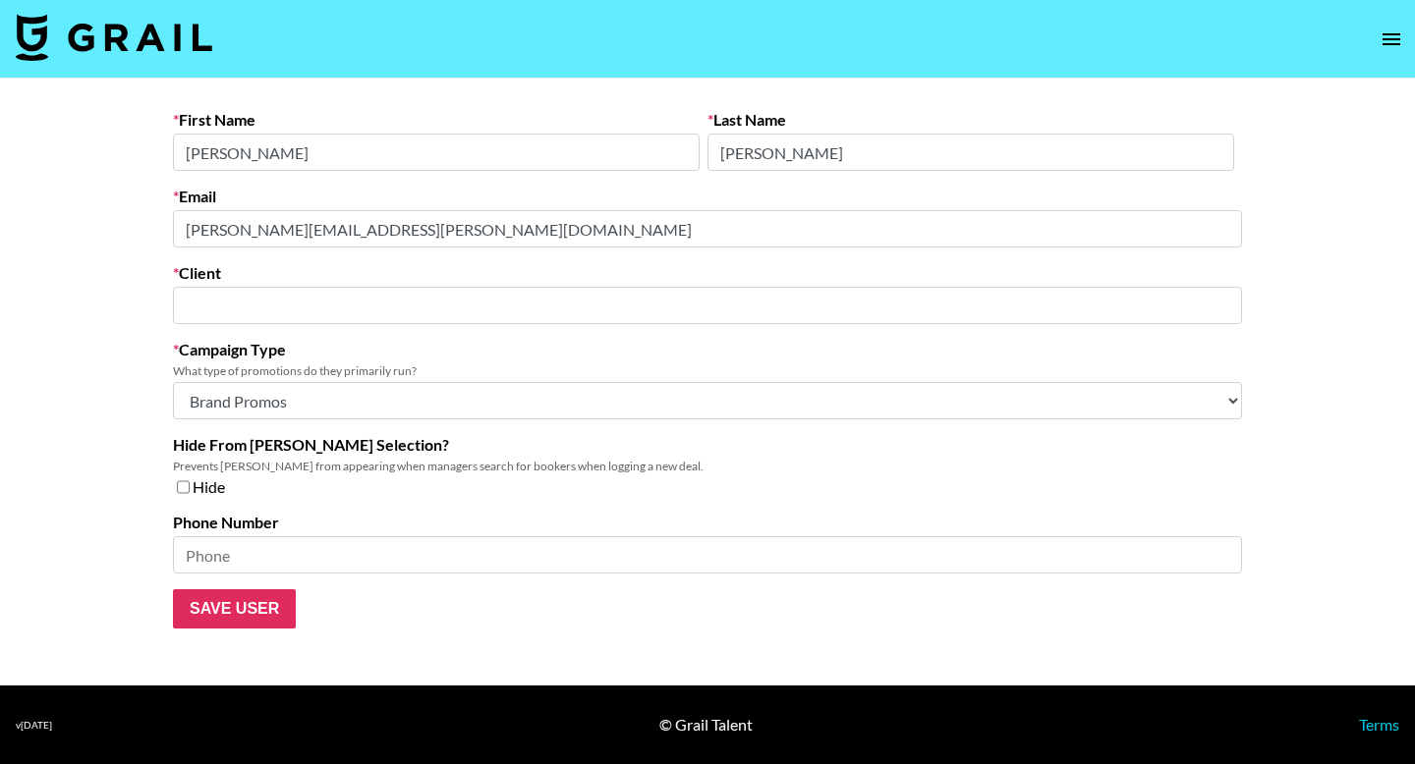 This screenshot has height=764, width=1415. What do you see at coordinates (234, 609) in the screenshot?
I see `input: Save User` at bounding box center [234, 609].